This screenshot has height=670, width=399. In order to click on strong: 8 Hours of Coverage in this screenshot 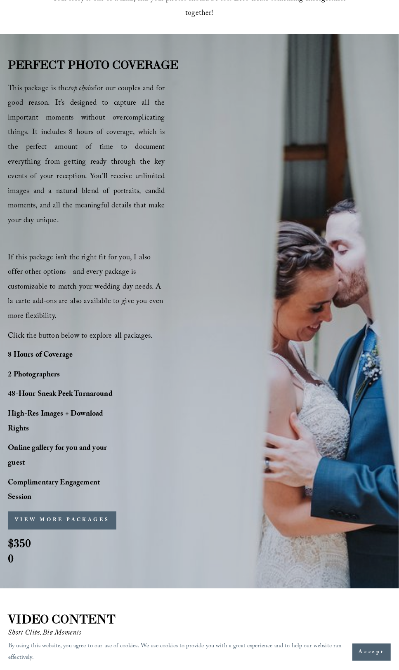, I will do `click(40, 356)`.